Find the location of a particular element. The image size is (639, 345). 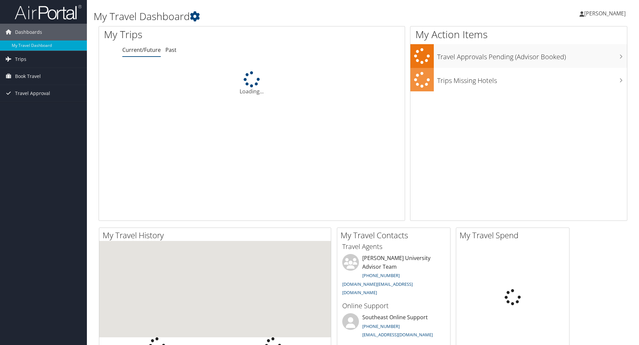

h2: My Travel Spend is located at coordinates (515, 235).